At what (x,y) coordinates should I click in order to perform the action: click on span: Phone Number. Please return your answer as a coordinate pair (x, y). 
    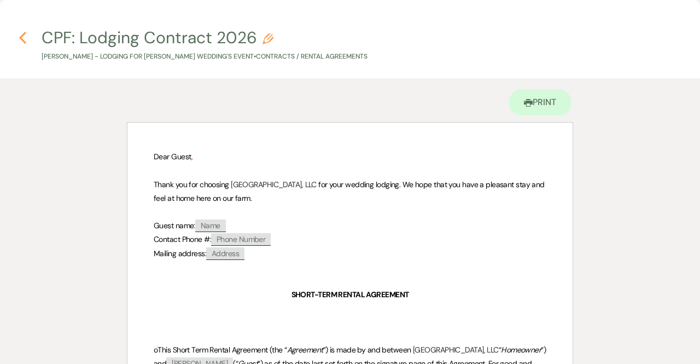
    Looking at the image, I should click on (241, 239).